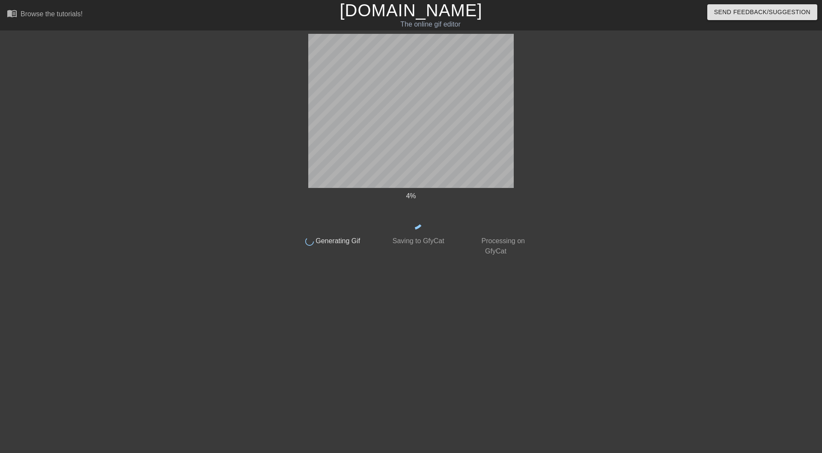 This screenshot has width=822, height=453. Describe the element at coordinates (762, 12) in the screenshot. I see `span: Send Feedback/Suggestion` at that location.